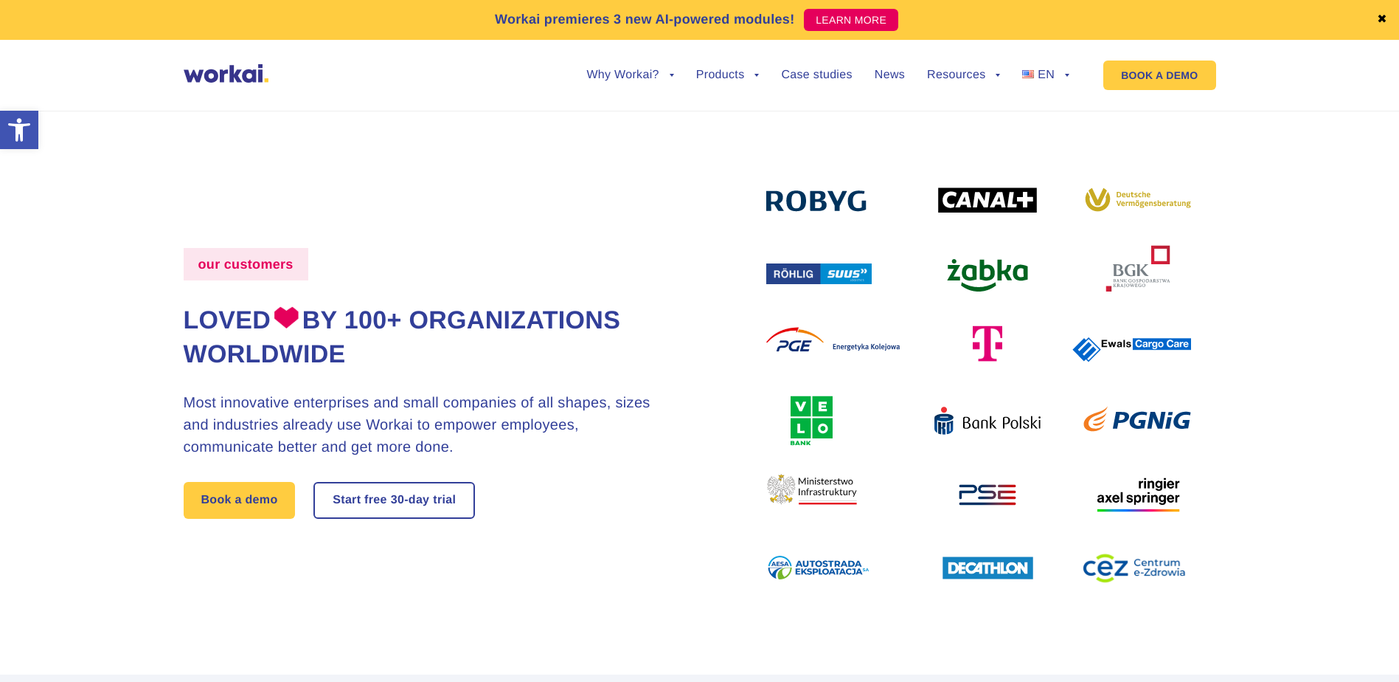  What do you see at coordinates (816, 75) in the screenshot?
I see `a: Case studies` at bounding box center [816, 75].